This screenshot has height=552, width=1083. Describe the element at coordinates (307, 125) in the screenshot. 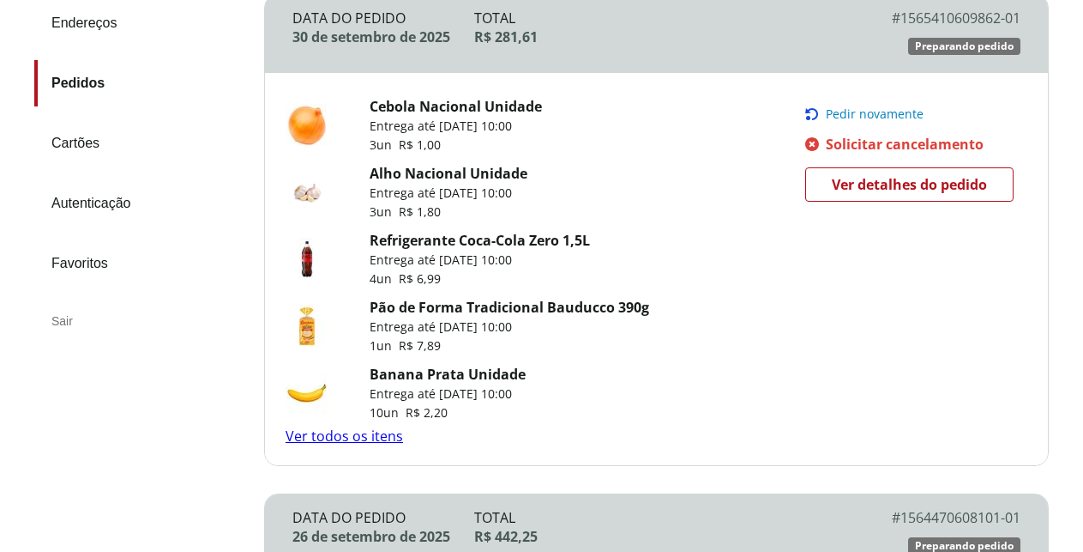

I see `img: Cebola Nacional Unidade` at that location.